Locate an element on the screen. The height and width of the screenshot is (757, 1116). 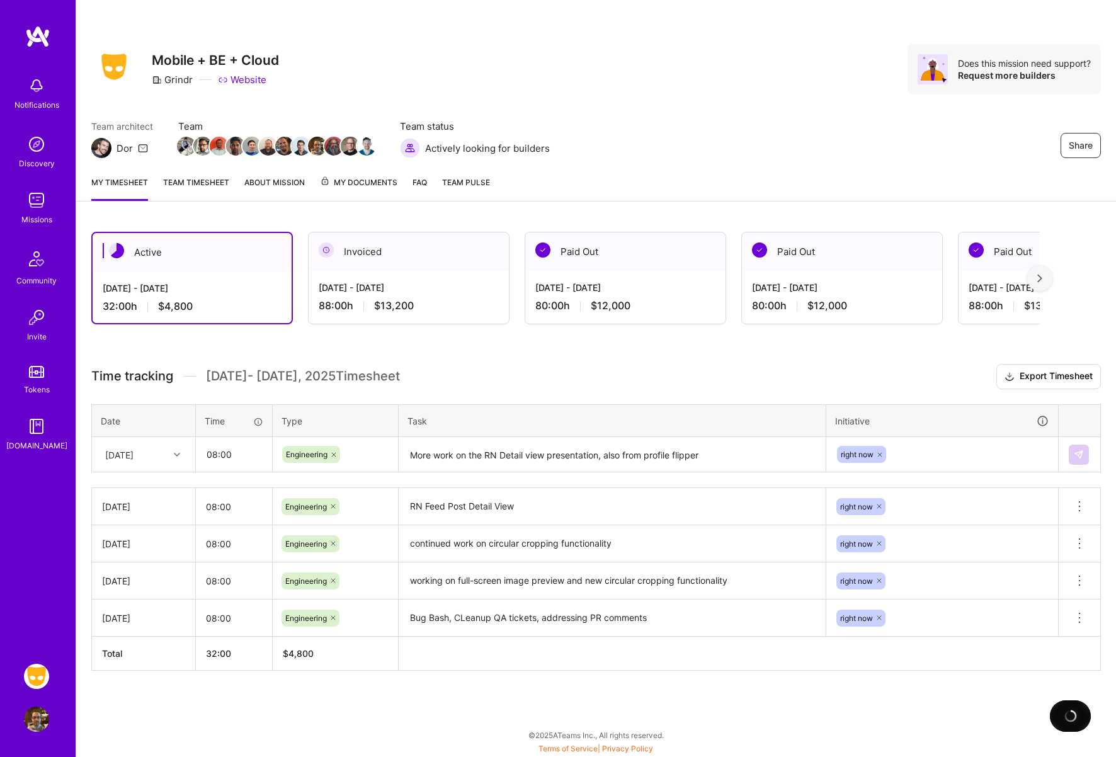
img: Grindr: Mobile + BE + Cloud is located at coordinates (37, 676).